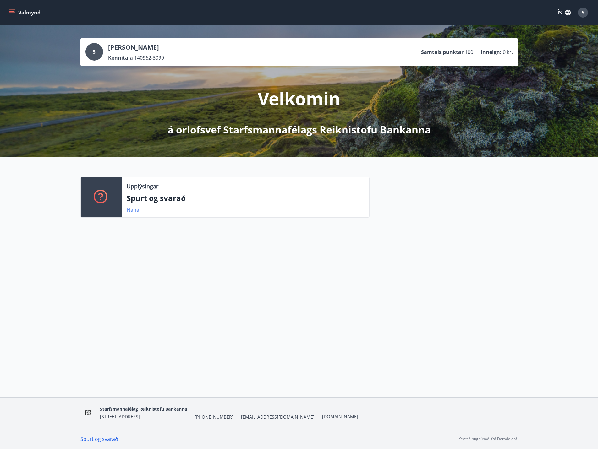 This screenshot has width=598, height=449. Describe the element at coordinates (299, 130) in the screenshot. I see `p: á orlofsvef Starfsmannafélags Reiknistofu Bankanna` at that location.